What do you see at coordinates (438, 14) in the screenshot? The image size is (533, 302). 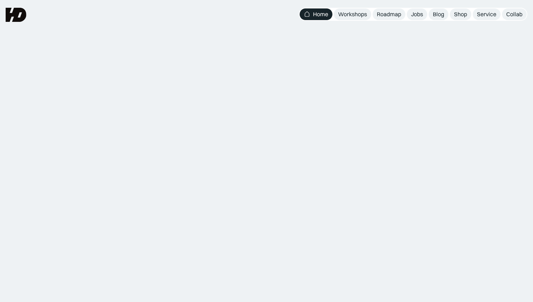 I see `a: Blog` at bounding box center [438, 14].